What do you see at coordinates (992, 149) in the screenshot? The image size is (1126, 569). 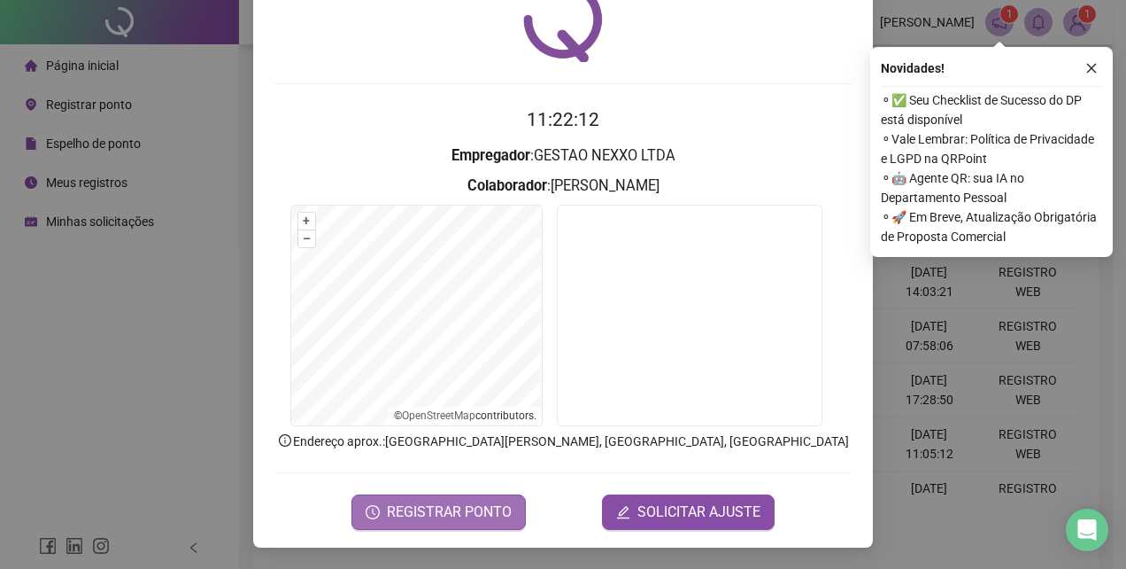 I see `span: ⚬ Vale Lembrar: Política de Privacidade e LGPD na QRPoint` at bounding box center [992, 149].